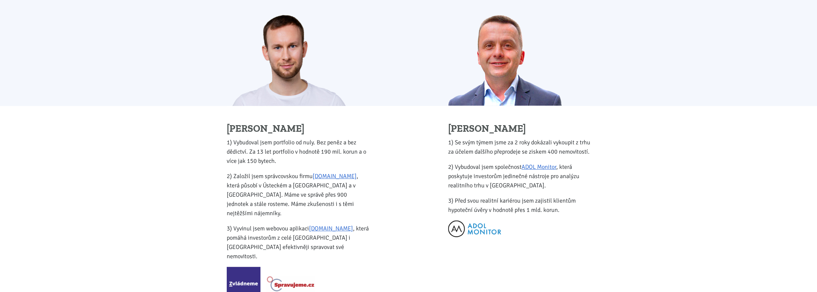 The image size is (817, 292). Describe the element at coordinates (519, 147) in the screenshot. I see `p: 1) Se svým týmem jsme za 2 roky dokázali vykoupit z trhu za účelem dalšího přeprodeje se ziskem 4...` at that location.